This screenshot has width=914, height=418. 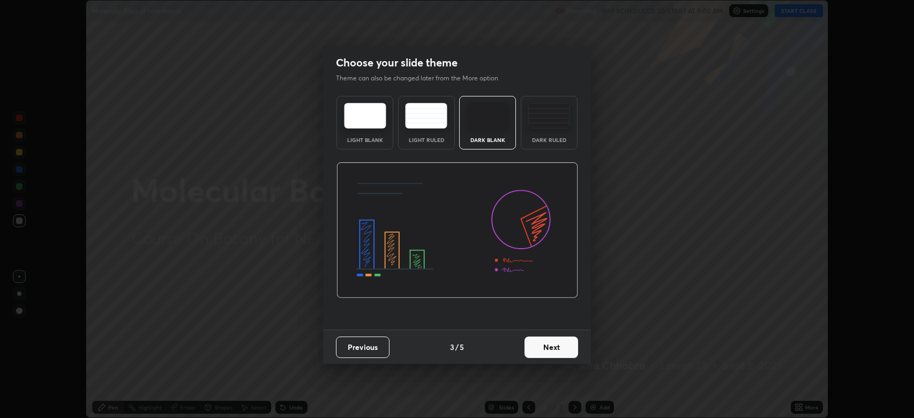 What do you see at coordinates (549, 116) in the screenshot?
I see `img: darkRuledTheme.de295e13.svg` at bounding box center [549, 116].